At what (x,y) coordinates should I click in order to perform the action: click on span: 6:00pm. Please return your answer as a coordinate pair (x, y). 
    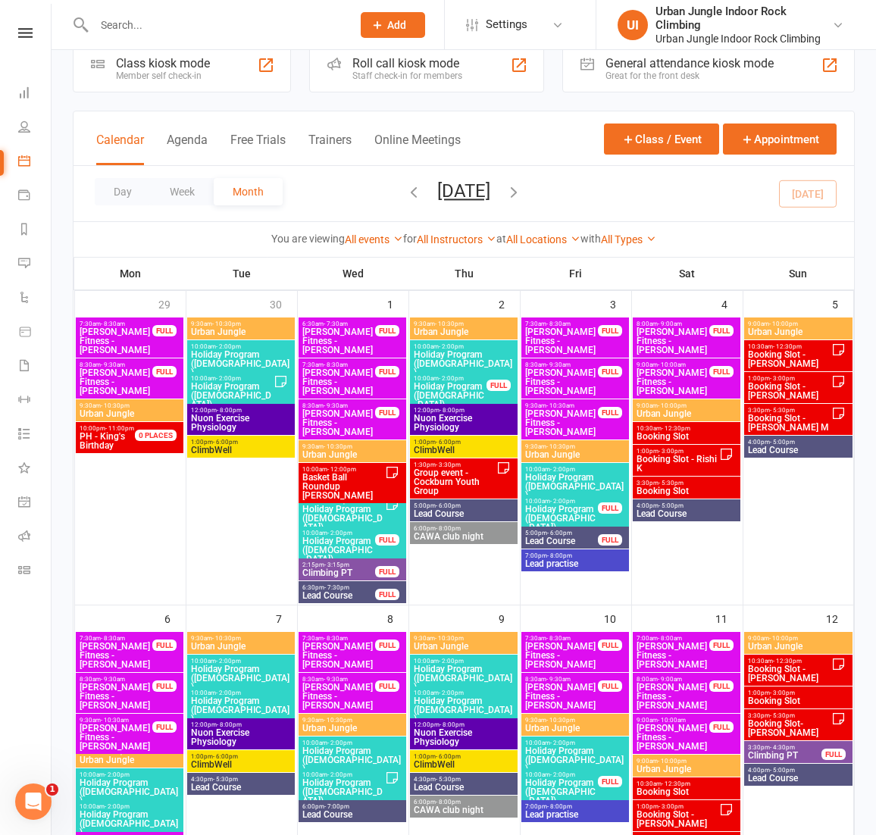
    Looking at the image, I should click on (464, 528).